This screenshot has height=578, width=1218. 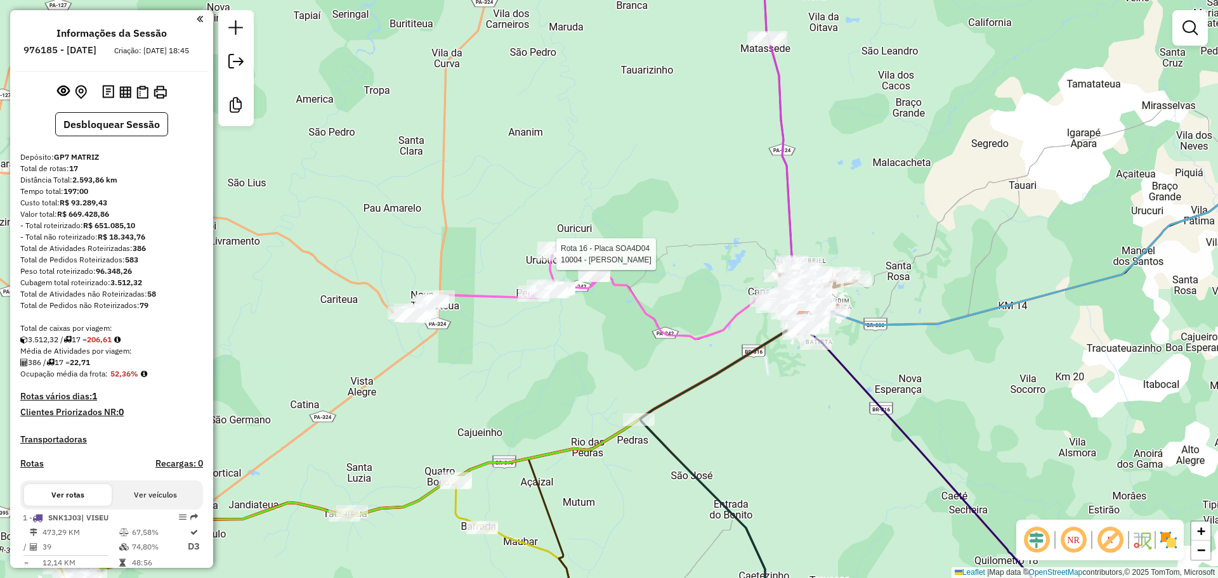 What do you see at coordinates (112, 396) in the screenshot?
I see `h4: Rotas vários dias:` at bounding box center [112, 396].